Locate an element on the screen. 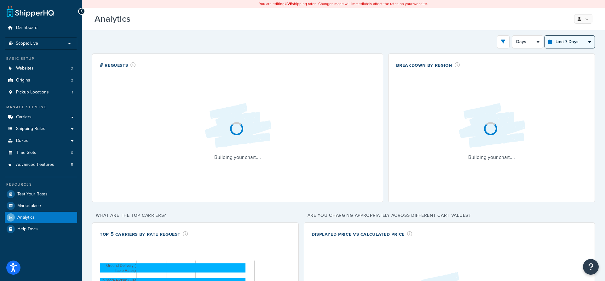 The height and width of the screenshot is (281, 605). span: Websites is located at coordinates (25, 68).